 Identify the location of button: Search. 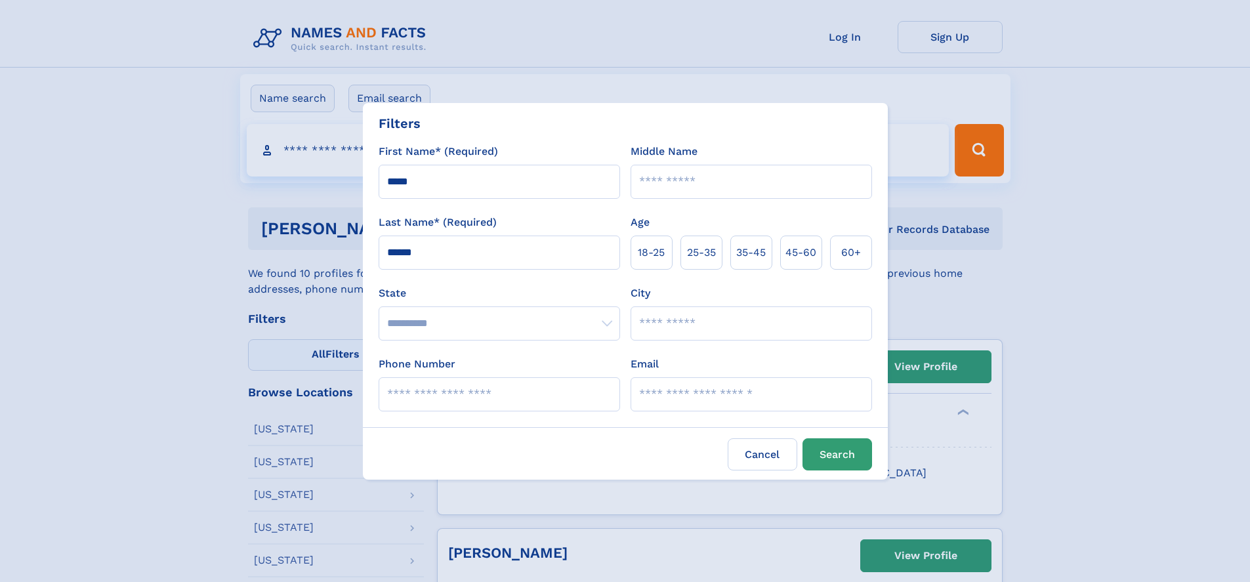
(837, 454).